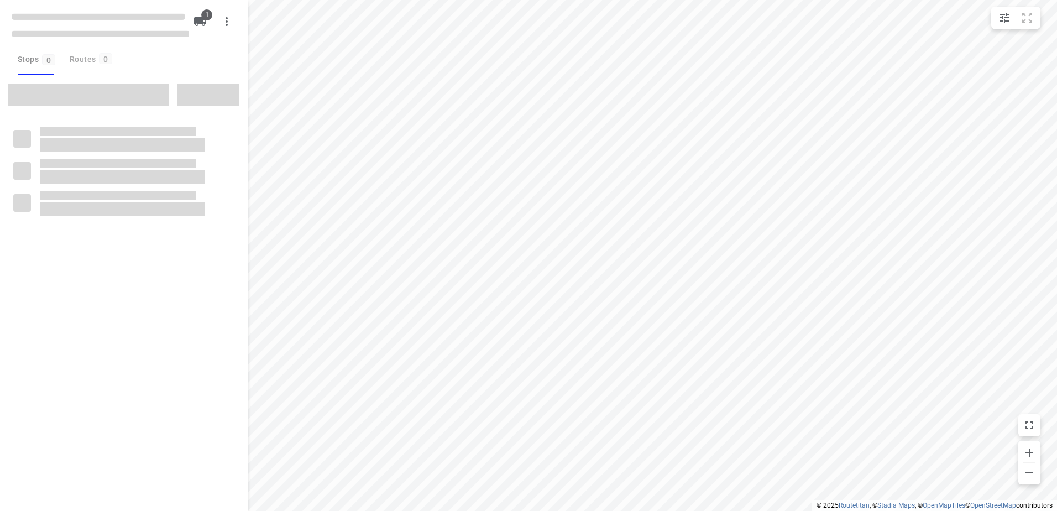 This screenshot has height=511, width=1057. I want to click on a: Stadia Maps, so click(897, 506).